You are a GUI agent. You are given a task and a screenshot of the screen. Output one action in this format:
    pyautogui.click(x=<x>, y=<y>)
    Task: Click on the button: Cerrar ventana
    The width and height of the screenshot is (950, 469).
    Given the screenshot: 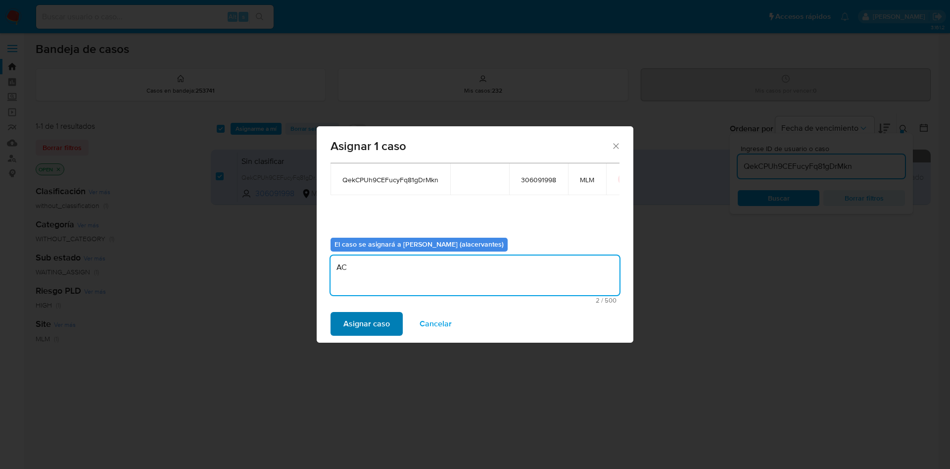 What is the action you would take?
    pyautogui.click(x=616, y=146)
    